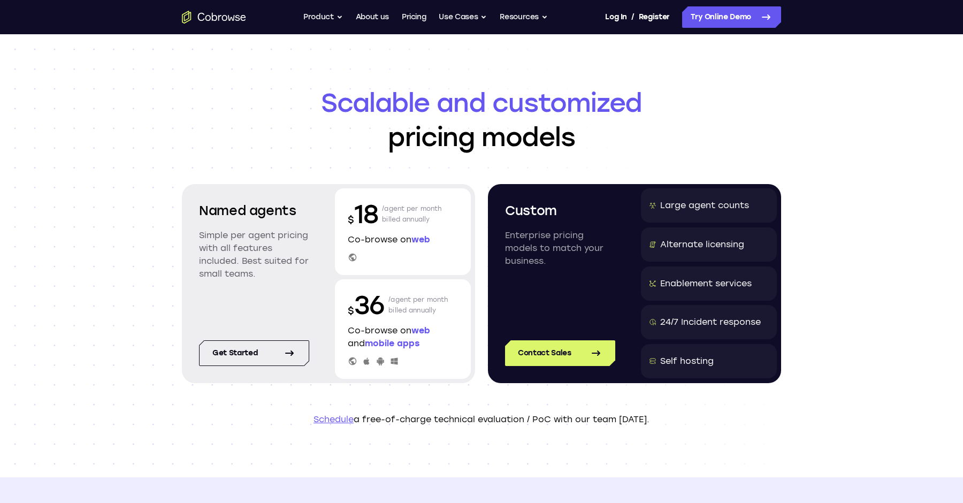 This screenshot has height=503, width=963. What do you see at coordinates (560, 353) in the screenshot?
I see `a: Contact Sales` at bounding box center [560, 353].